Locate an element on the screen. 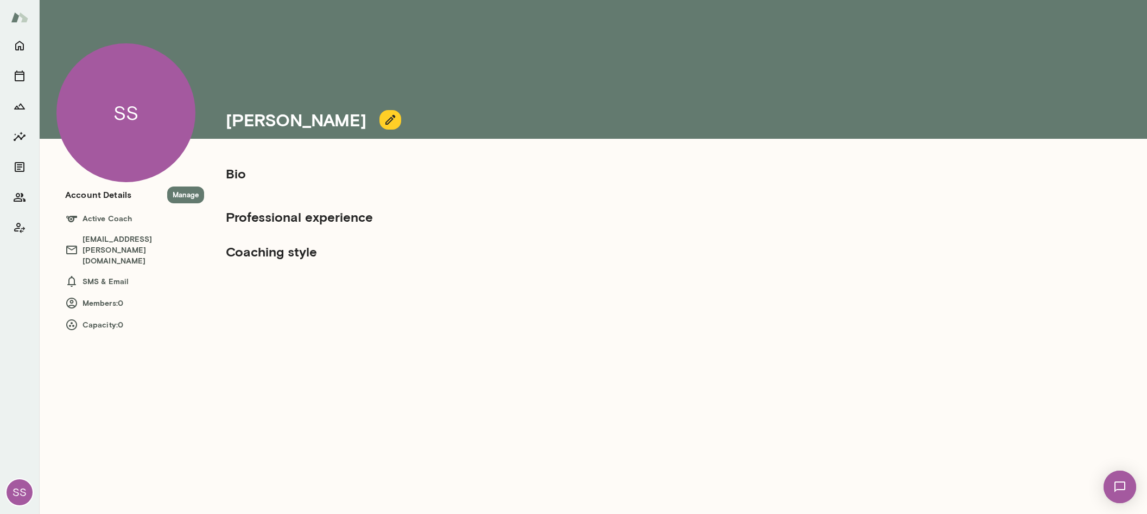 The width and height of the screenshot is (1147, 514). h5: Professional experience is located at coordinates (408, 217).